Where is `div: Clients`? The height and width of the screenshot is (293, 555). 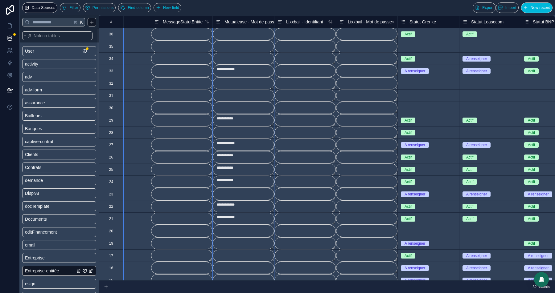 div: Clients is located at coordinates (59, 155).